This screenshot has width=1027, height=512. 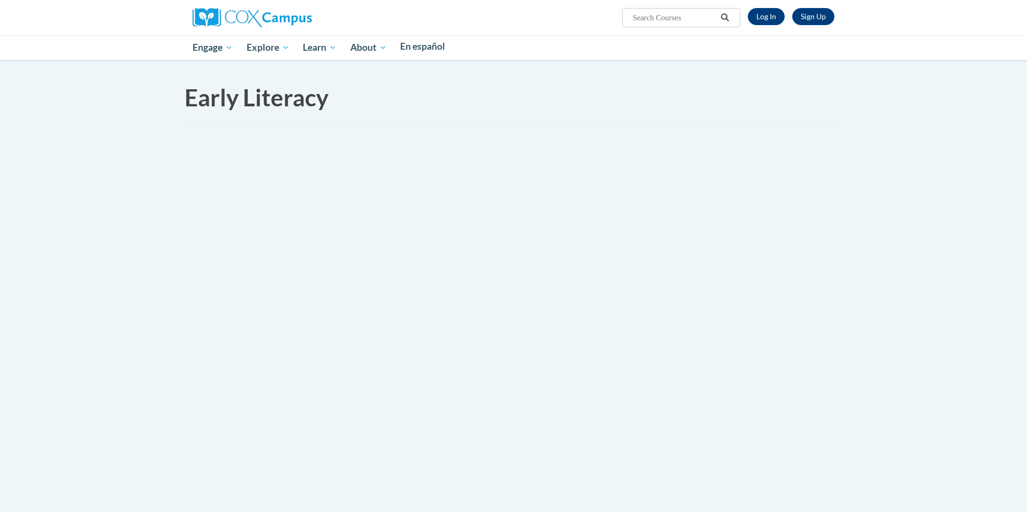 I want to click on span: Engage, so click(x=212, y=48).